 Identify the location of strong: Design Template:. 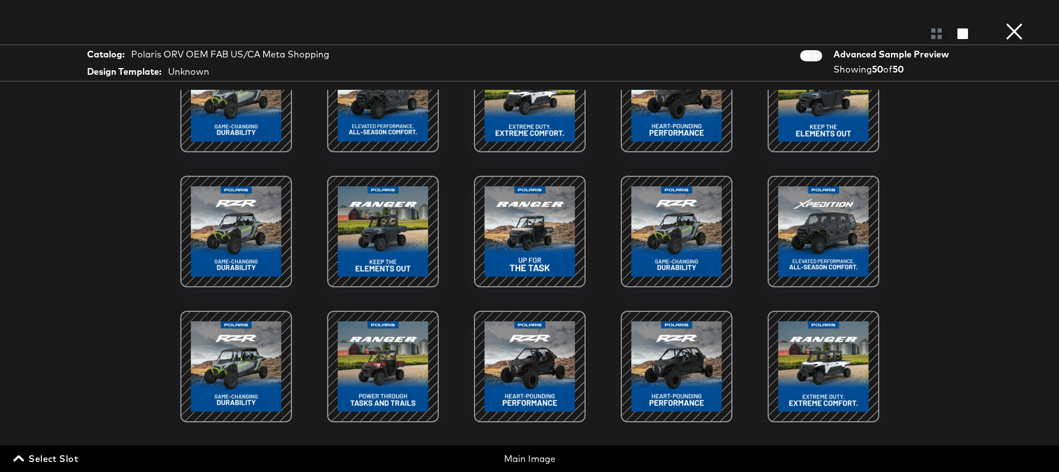
(124, 71).